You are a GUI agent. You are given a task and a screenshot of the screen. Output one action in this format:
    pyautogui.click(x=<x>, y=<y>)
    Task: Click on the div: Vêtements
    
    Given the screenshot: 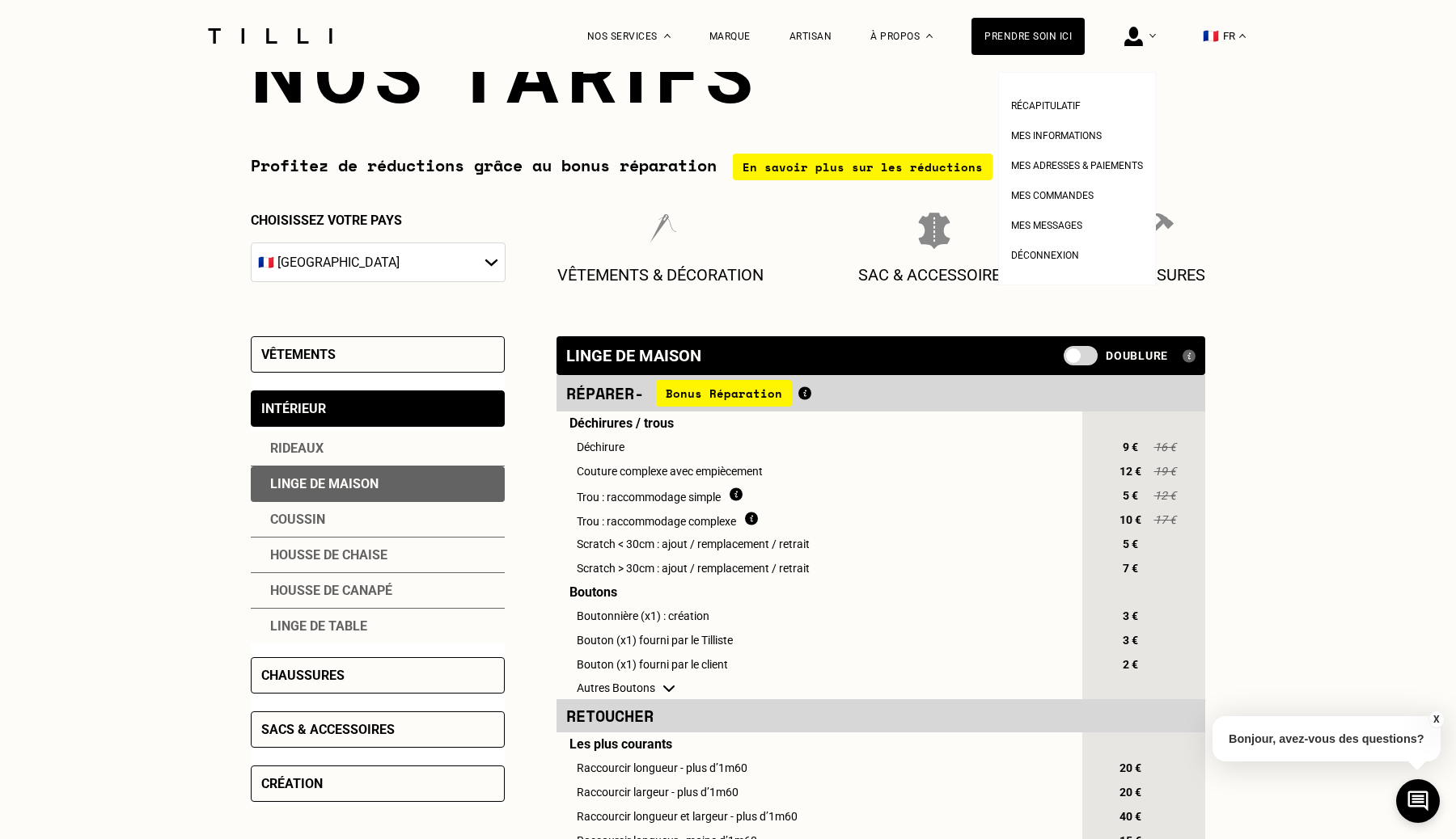 What is the action you would take?
    pyautogui.click(x=298, y=354)
    